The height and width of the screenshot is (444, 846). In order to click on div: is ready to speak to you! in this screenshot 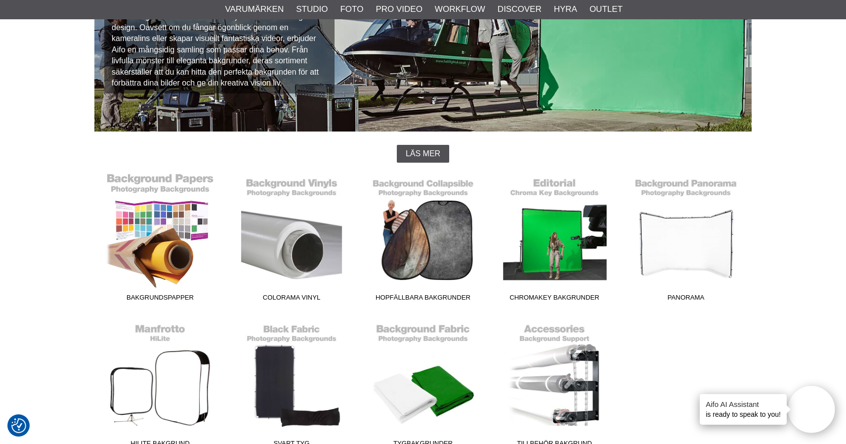, I will do `click(744, 409)`.